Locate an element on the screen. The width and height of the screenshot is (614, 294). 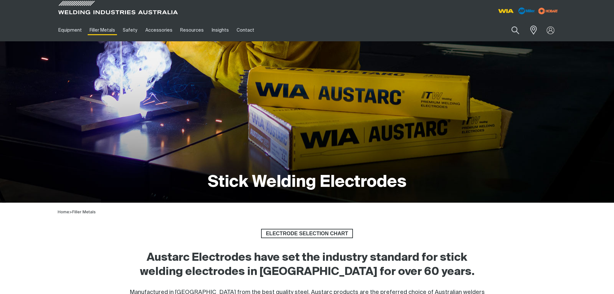
a: Resources is located at coordinates (192, 30).